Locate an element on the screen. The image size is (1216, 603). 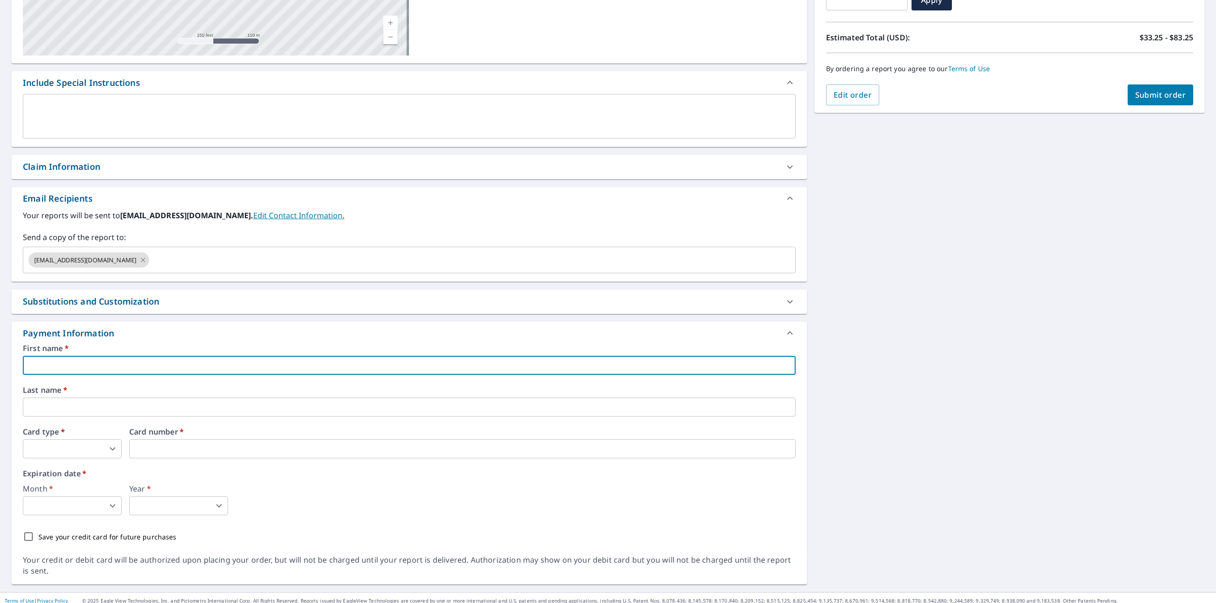
a: Current Level 17, Zoom In is located at coordinates (390, 23).